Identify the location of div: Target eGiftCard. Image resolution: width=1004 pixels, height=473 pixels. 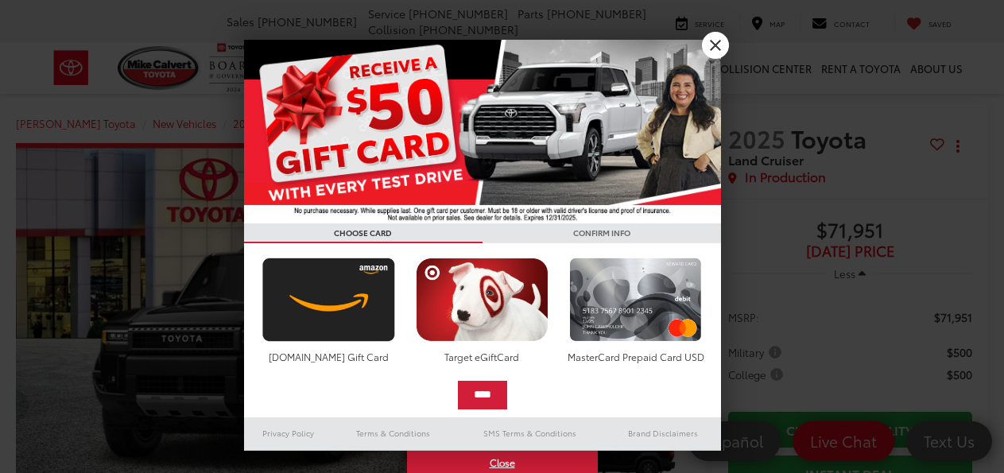
(482, 356).